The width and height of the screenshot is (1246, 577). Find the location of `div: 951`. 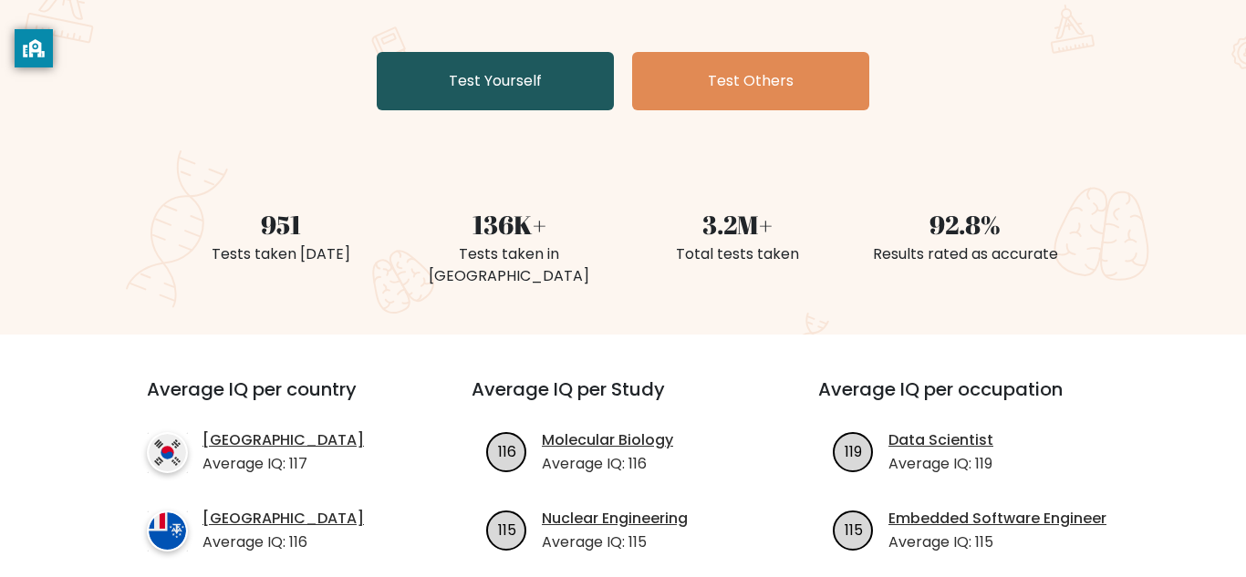

div: 951 is located at coordinates (281, 224).